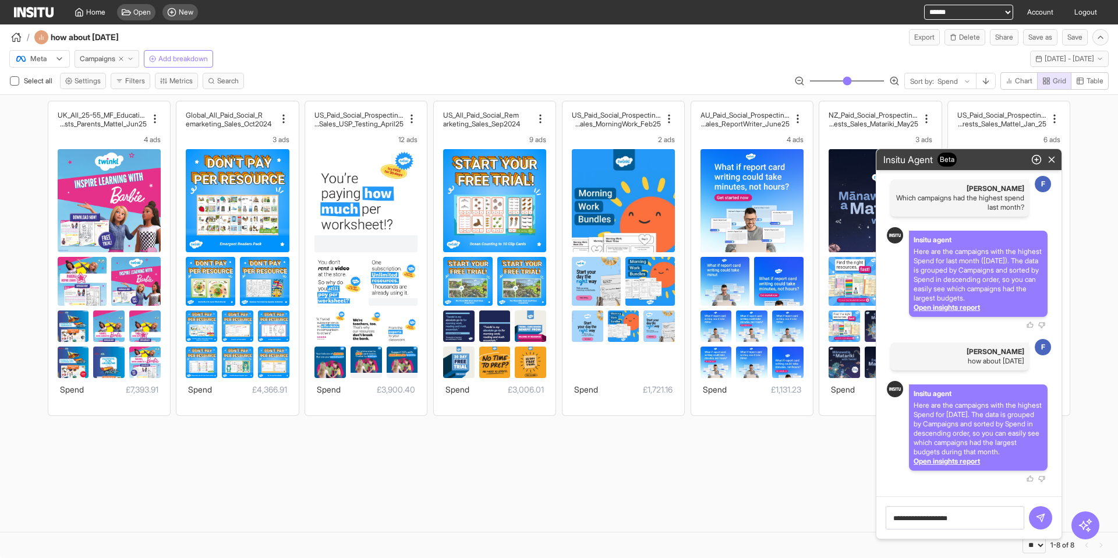 This screenshot has width=1118, height=558. I want to click on h2: erests_Sales_MorningWork_Feb25, so click(616, 123).